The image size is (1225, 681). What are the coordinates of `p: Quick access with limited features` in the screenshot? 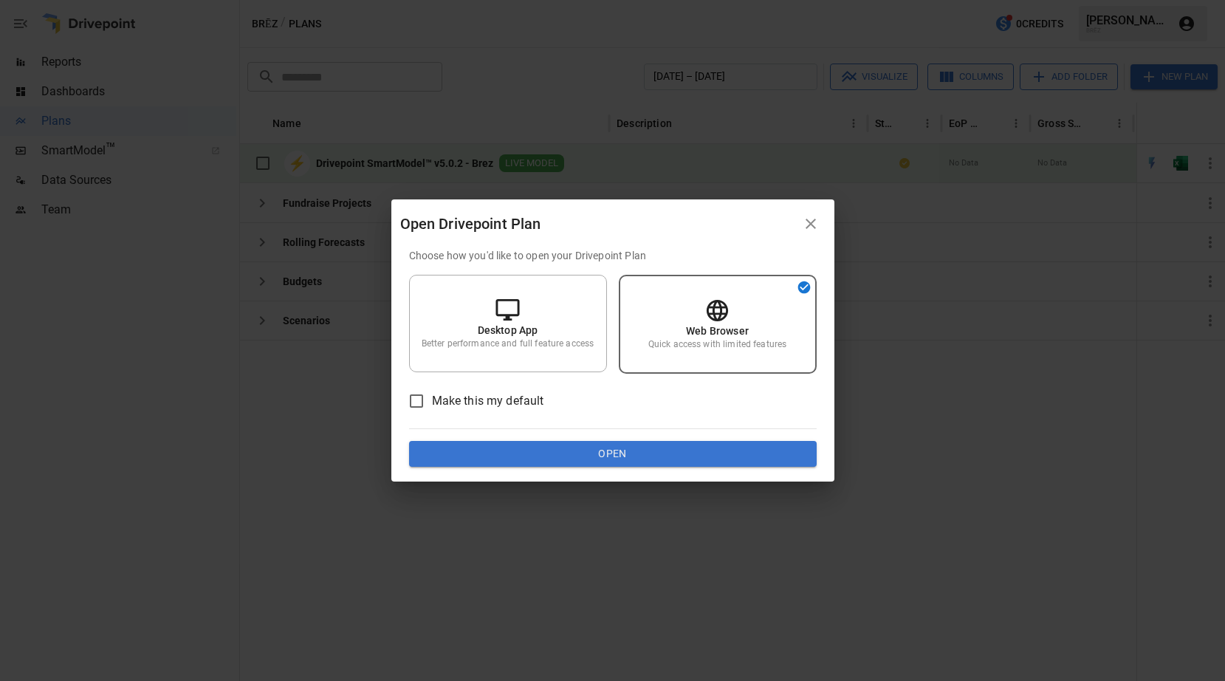 It's located at (717, 344).